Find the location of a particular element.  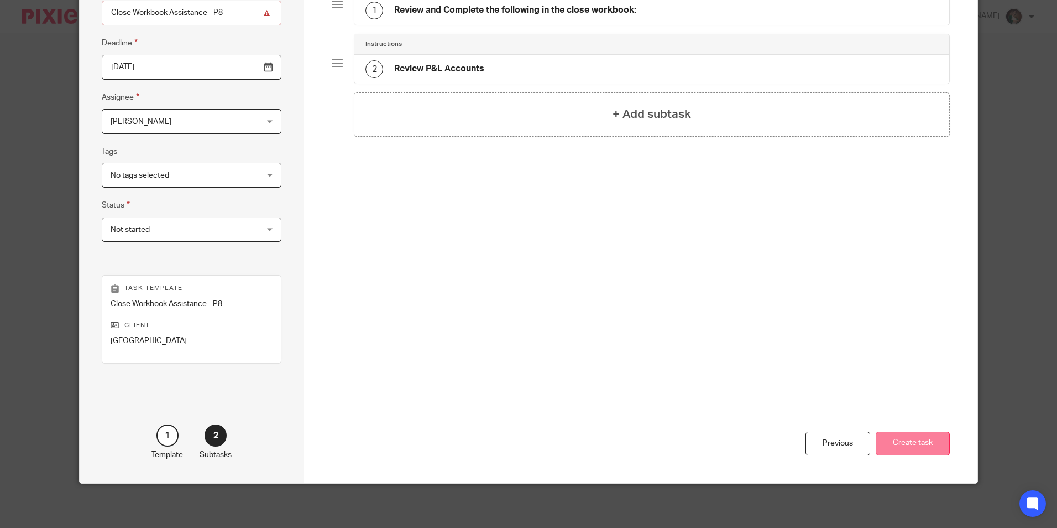

p: Subtasks is located at coordinates (216, 455).